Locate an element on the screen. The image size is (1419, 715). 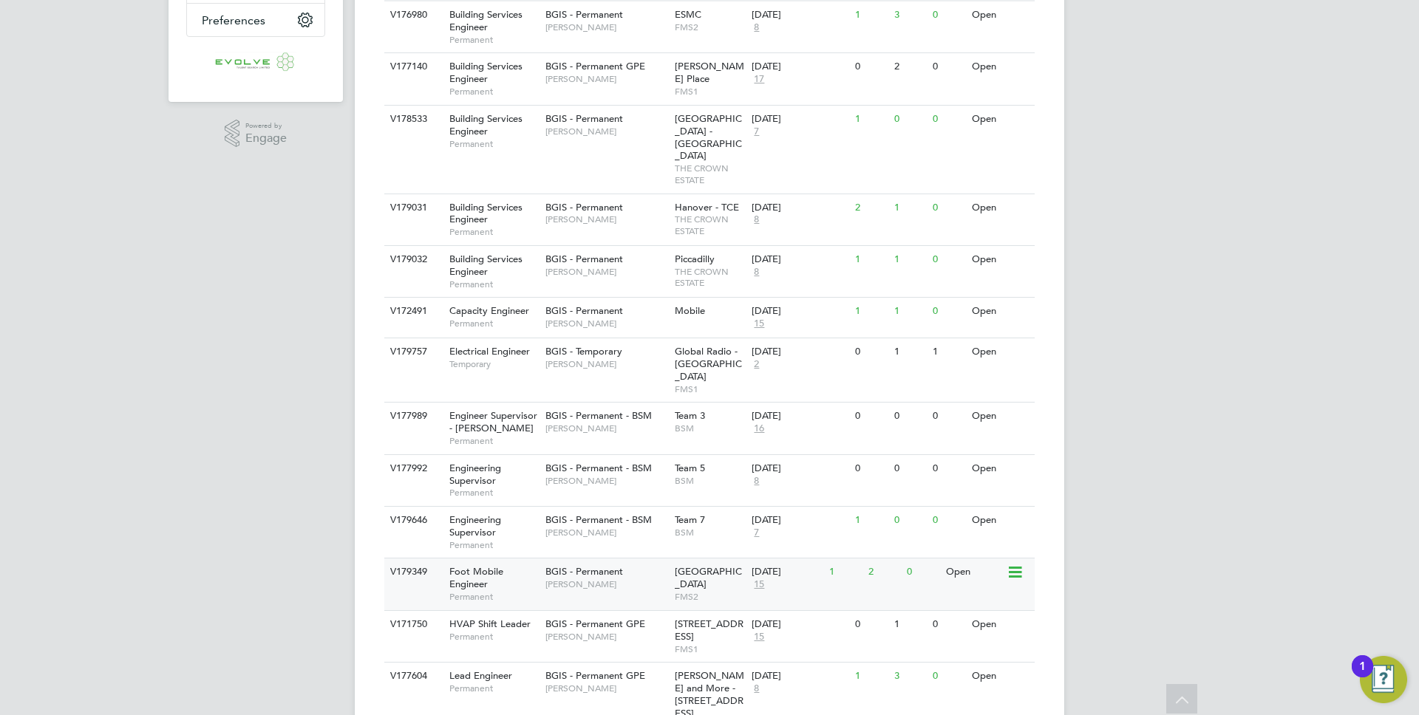
div: V171750 is located at coordinates (412, 624).